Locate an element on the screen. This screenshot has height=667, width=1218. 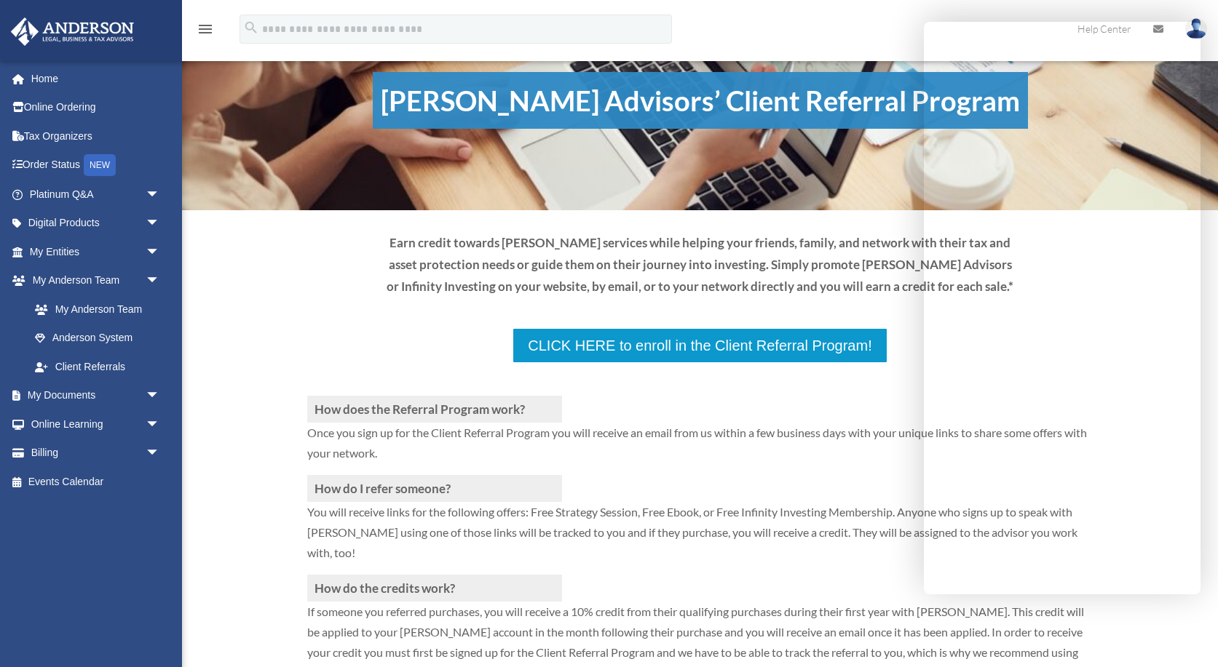
img: Anderson Advisors Platinum Portal is located at coordinates (72, 31).